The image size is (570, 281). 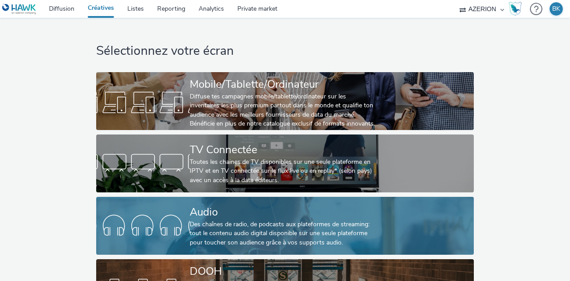 I want to click on div: Des chaînes de radio, de podcasts aux plateformes de streaming: tout le contenu audio digital dis..., so click(x=283, y=233).